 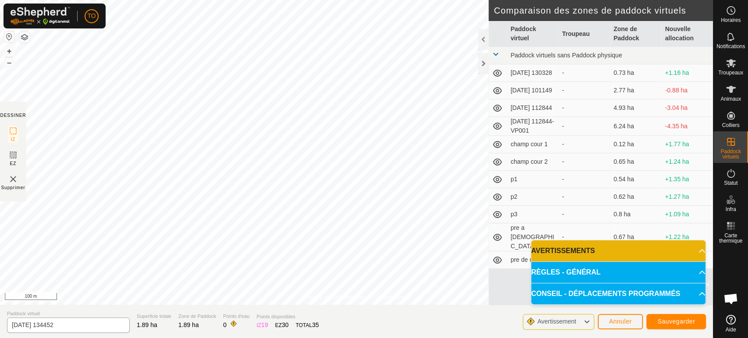 What do you see at coordinates (731, 299) in the screenshot?
I see `div: Open chat` at bounding box center [731, 299].